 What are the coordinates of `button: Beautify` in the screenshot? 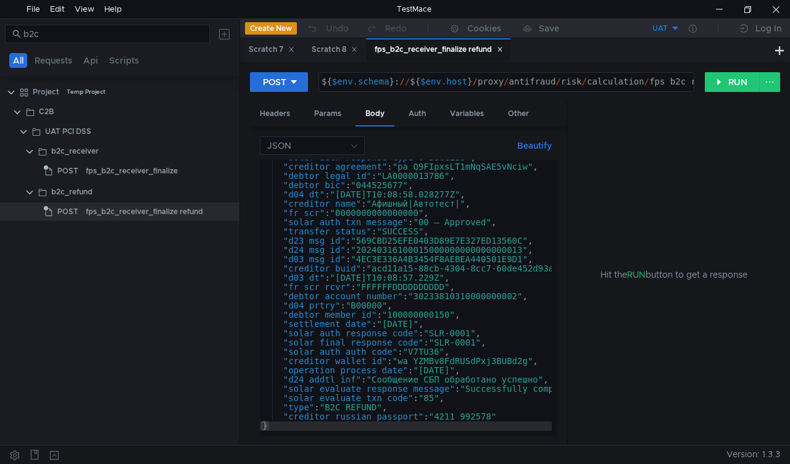 It's located at (535, 146).